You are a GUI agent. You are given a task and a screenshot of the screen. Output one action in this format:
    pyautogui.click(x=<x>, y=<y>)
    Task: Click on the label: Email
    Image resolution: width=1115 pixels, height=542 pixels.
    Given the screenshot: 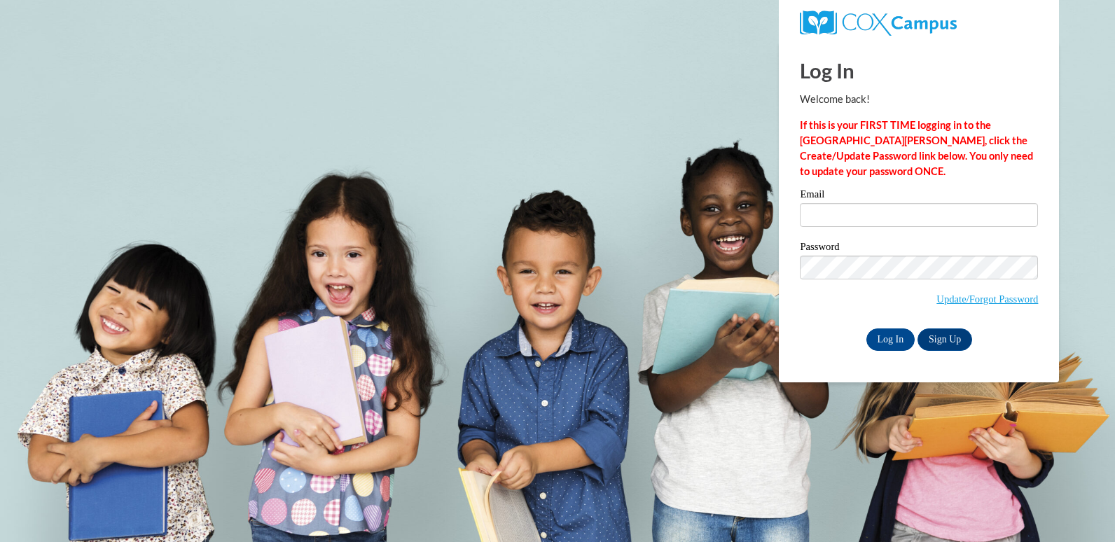 What is the action you would take?
    pyautogui.click(x=919, y=196)
    